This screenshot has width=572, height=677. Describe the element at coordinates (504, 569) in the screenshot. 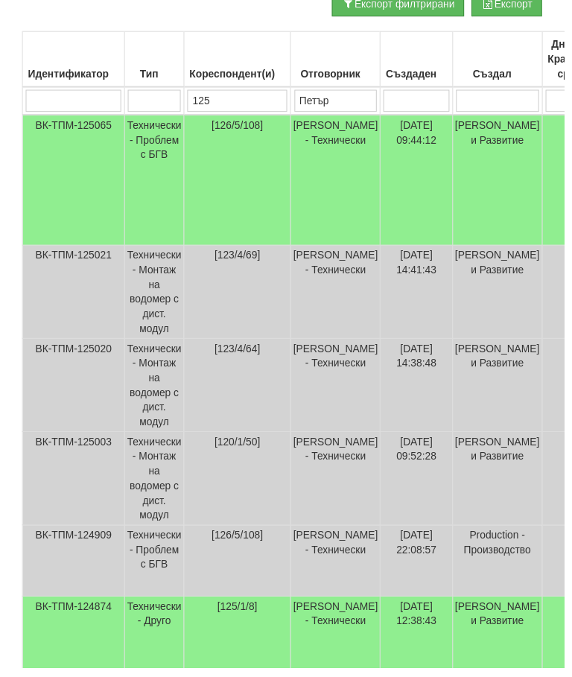

I see `td: Production - Производство` at that location.